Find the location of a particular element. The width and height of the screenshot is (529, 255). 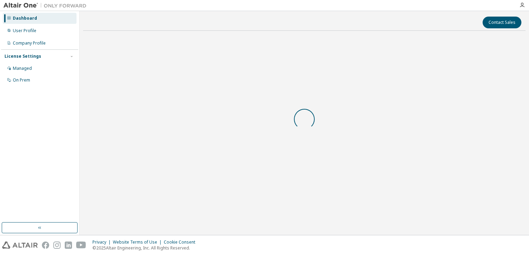

div: License Settings is located at coordinates (23, 56).